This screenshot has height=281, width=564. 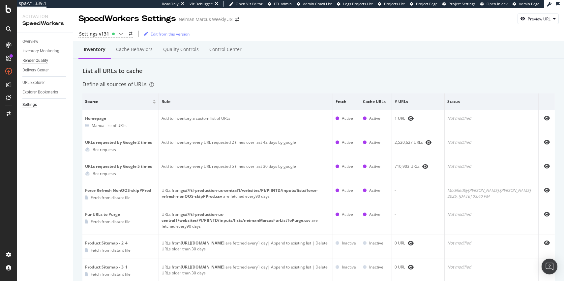 I want to click on div: Delivery Center, so click(x=36, y=70).